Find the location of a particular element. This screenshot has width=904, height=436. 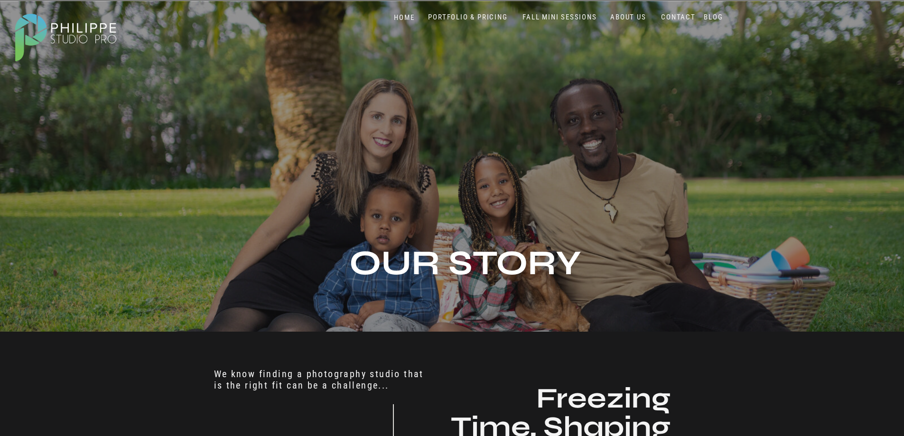

a: CONTACT is located at coordinates (679, 17).